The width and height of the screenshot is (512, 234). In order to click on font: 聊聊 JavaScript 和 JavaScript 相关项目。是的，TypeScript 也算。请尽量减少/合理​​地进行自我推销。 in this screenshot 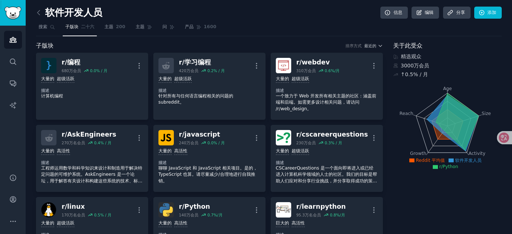, I will do `click(208, 175)`.